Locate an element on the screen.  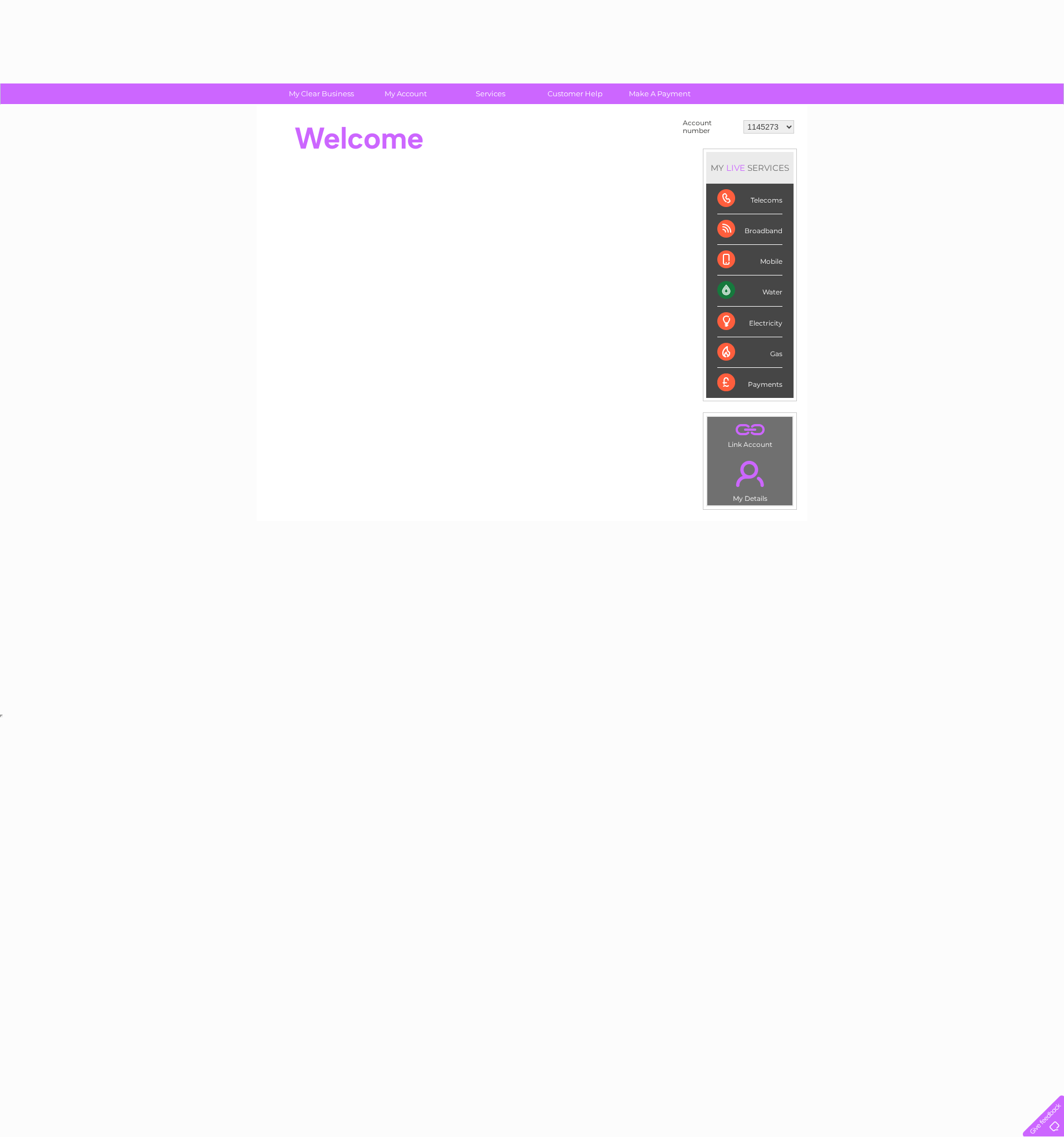
a: Customer Help is located at coordinates (575, 93).